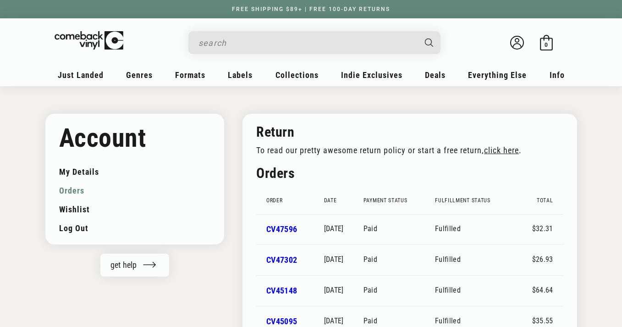 Image resolution: width=622 pixels, height=327 pixels. Describe the element at coordinates (314, 43) in the screenshot. I see `div: Search` at that location.